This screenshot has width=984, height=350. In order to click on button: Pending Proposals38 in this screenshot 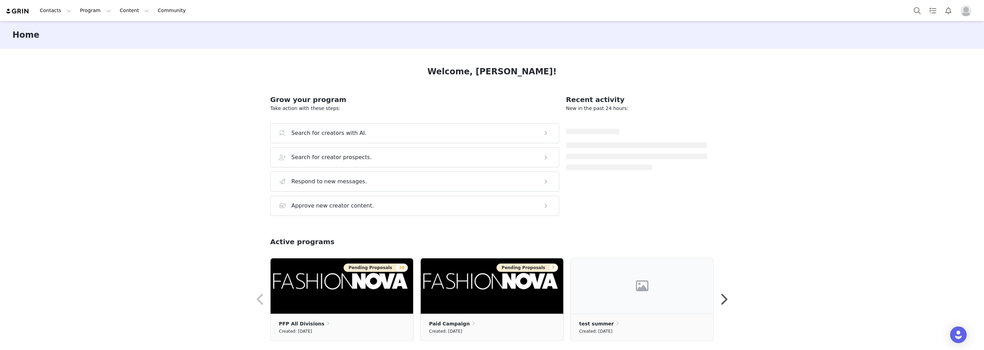, I will do `click(376, 268)`.